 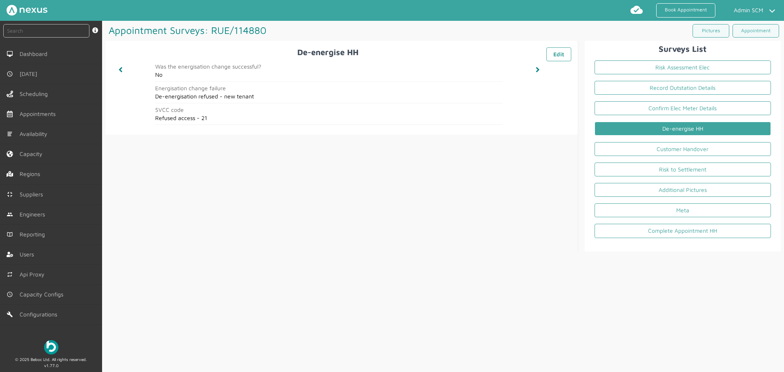 What do you see at coordinates (10, 134) in the screenshot?
I see `img: md-list.svg` at bounding box center [10, 134].